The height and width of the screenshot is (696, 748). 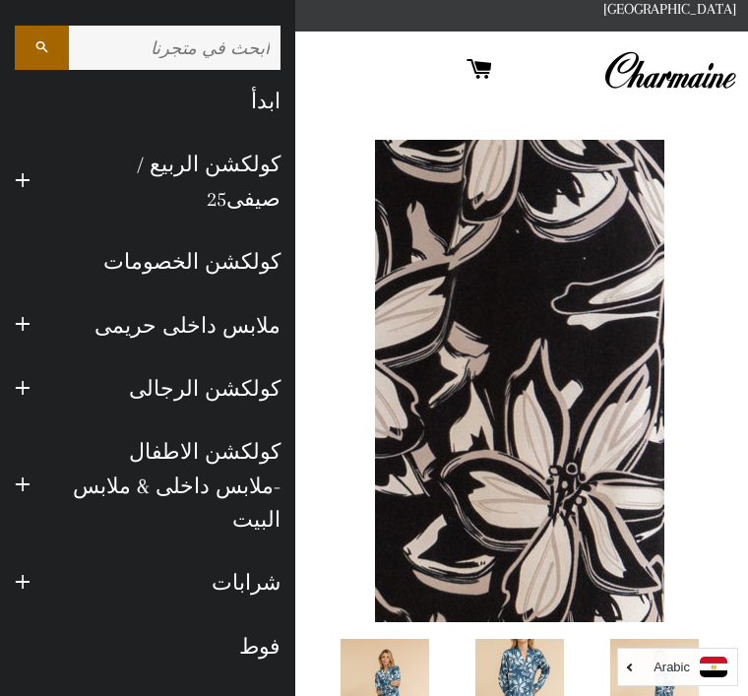 What do you see at coordinates (669, 71) in the screenshot?
I see `img: Charmaine Egypt` at bounding box center [669, 71].